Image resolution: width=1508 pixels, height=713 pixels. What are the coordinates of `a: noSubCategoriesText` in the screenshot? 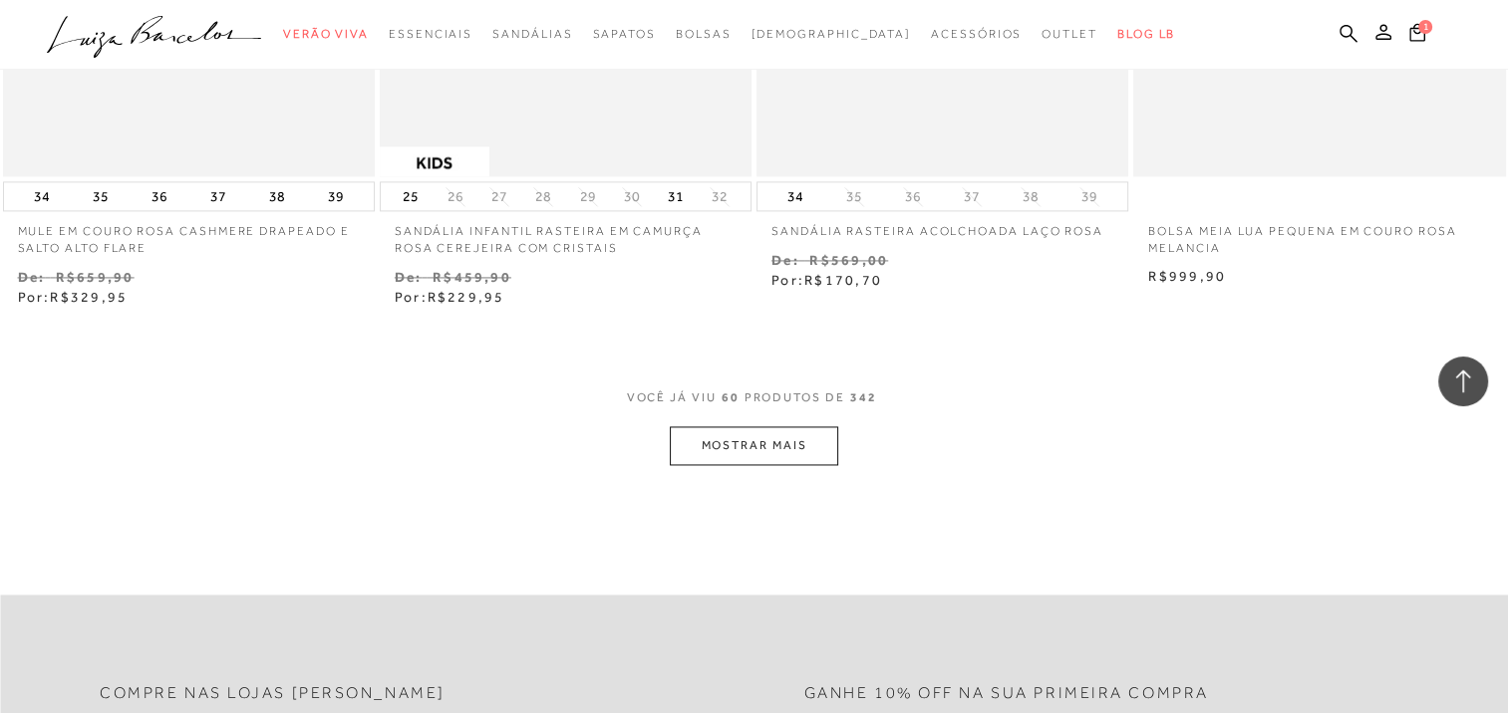 It's located at (830, 34).